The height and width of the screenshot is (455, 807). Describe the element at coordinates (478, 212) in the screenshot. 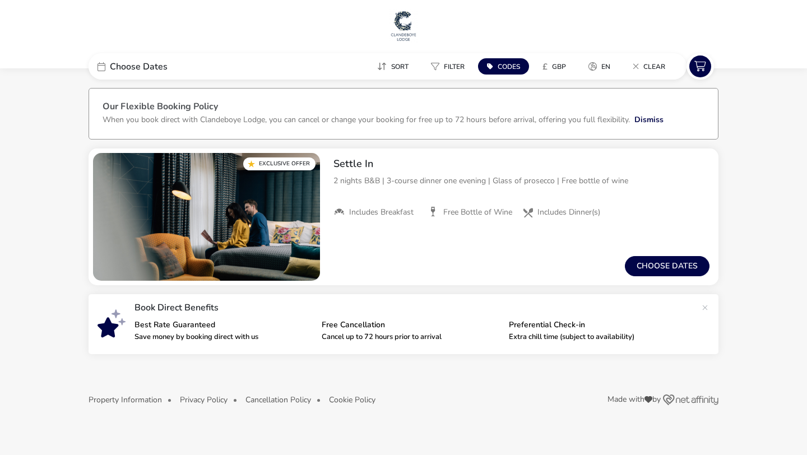

I see `span: Free Bottle of Wine` at that location.